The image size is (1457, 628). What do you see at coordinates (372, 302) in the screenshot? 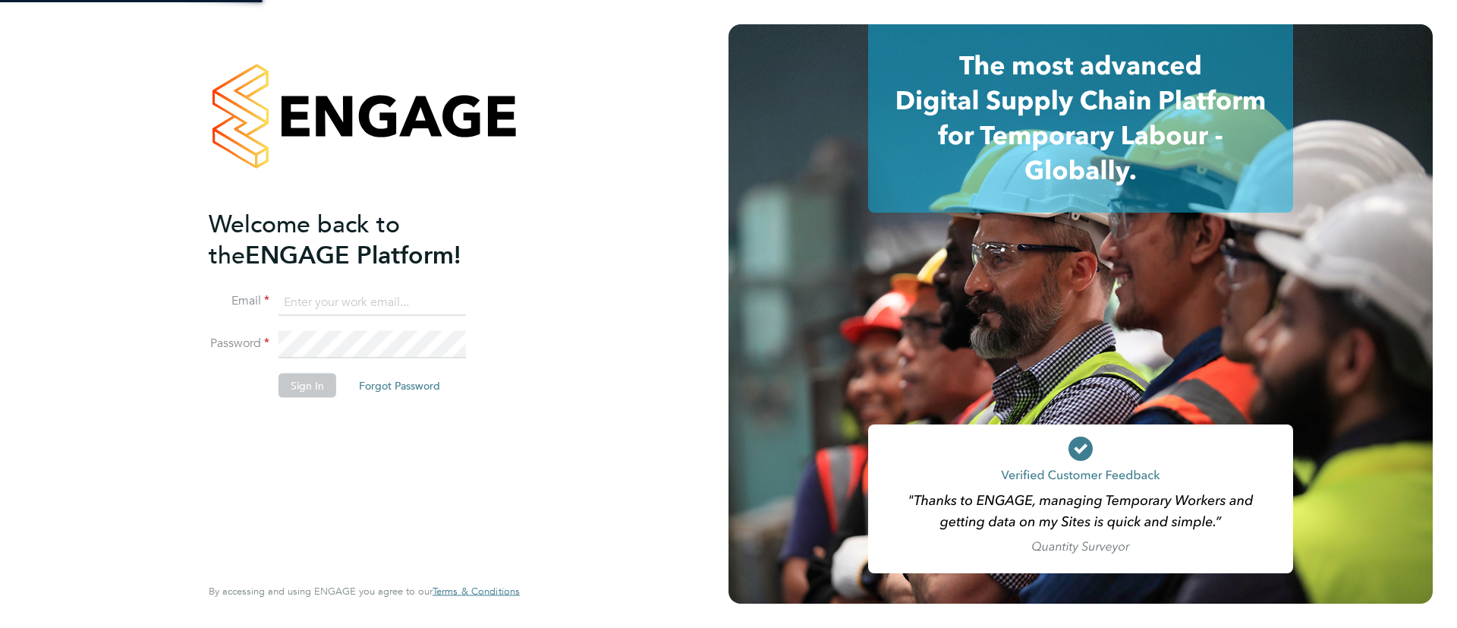
I see `input: Enter your work email...` at bounding box center [372, 302].